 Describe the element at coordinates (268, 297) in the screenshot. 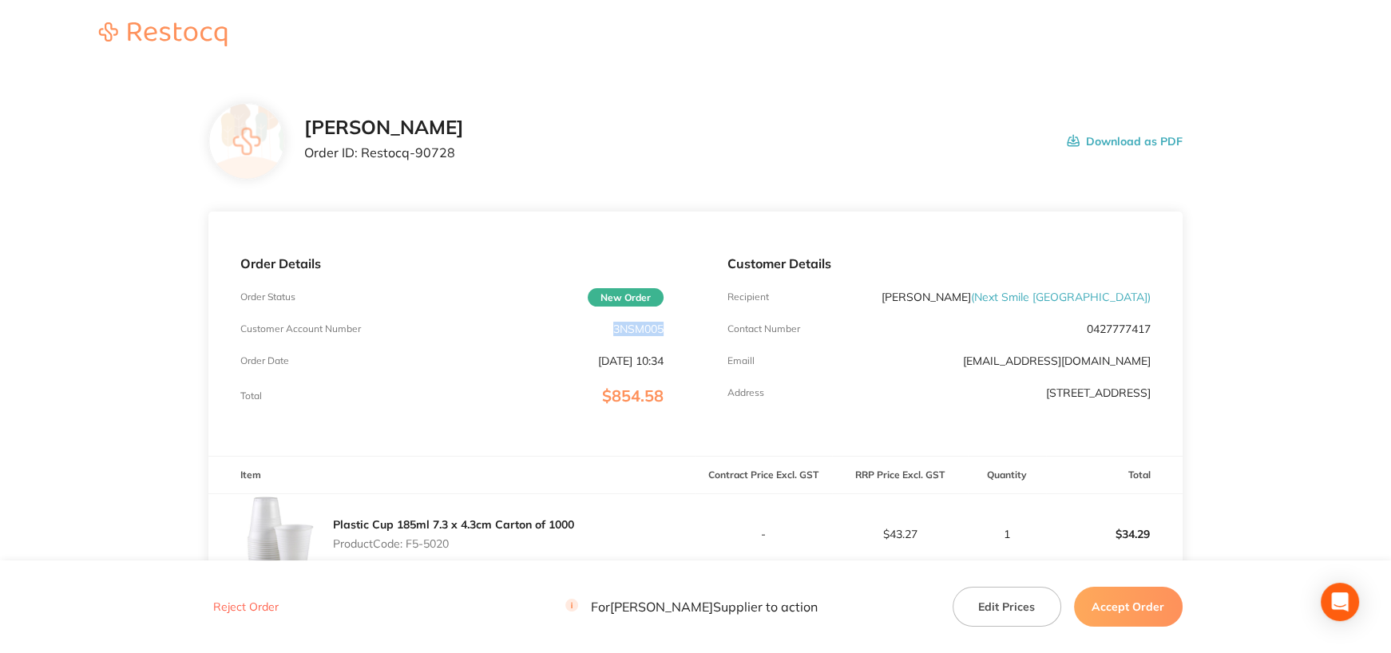

I see `p: Order Status` at that location.